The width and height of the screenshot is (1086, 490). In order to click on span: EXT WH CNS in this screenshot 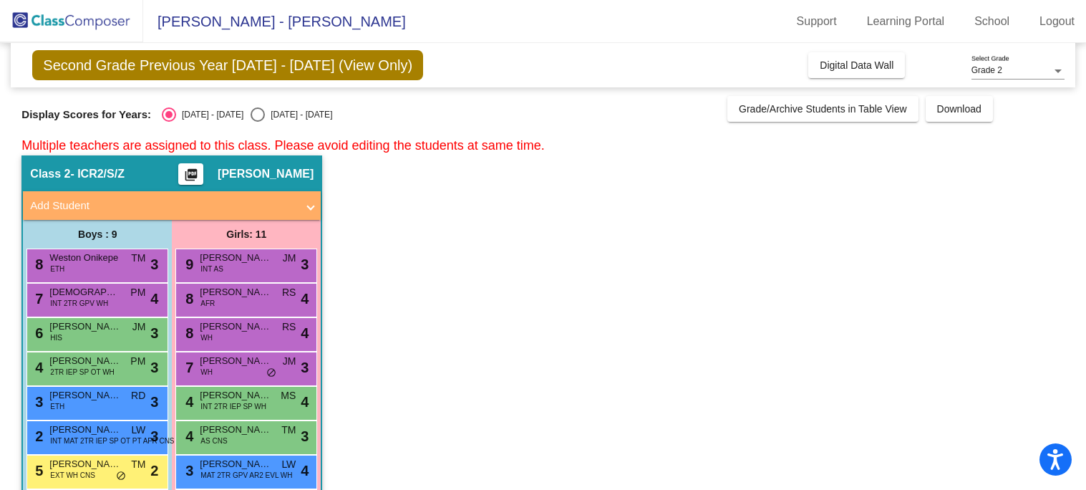, I will do `click(72, 475)`.